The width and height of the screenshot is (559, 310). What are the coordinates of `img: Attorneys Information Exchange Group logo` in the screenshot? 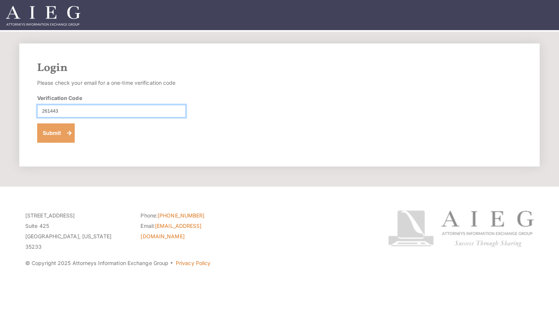 It's located at (461, 229).